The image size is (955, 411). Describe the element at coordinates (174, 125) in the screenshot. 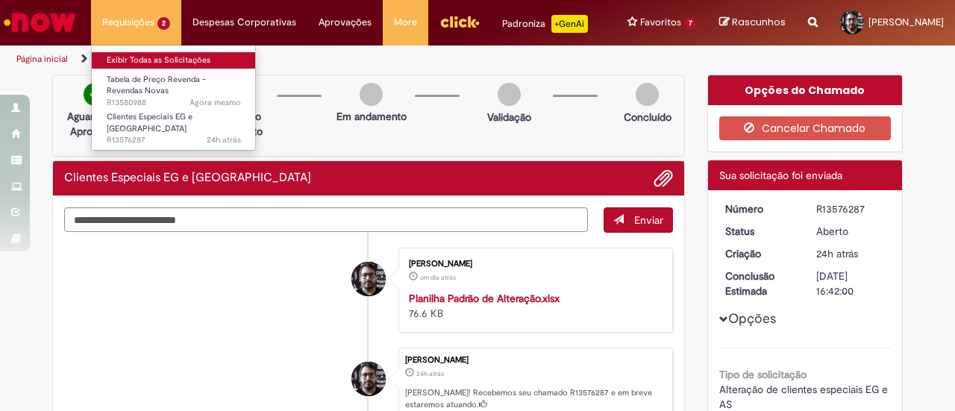

I see `a: Aberto R13576287 : Clientes Especiais EG e AS` at that location.